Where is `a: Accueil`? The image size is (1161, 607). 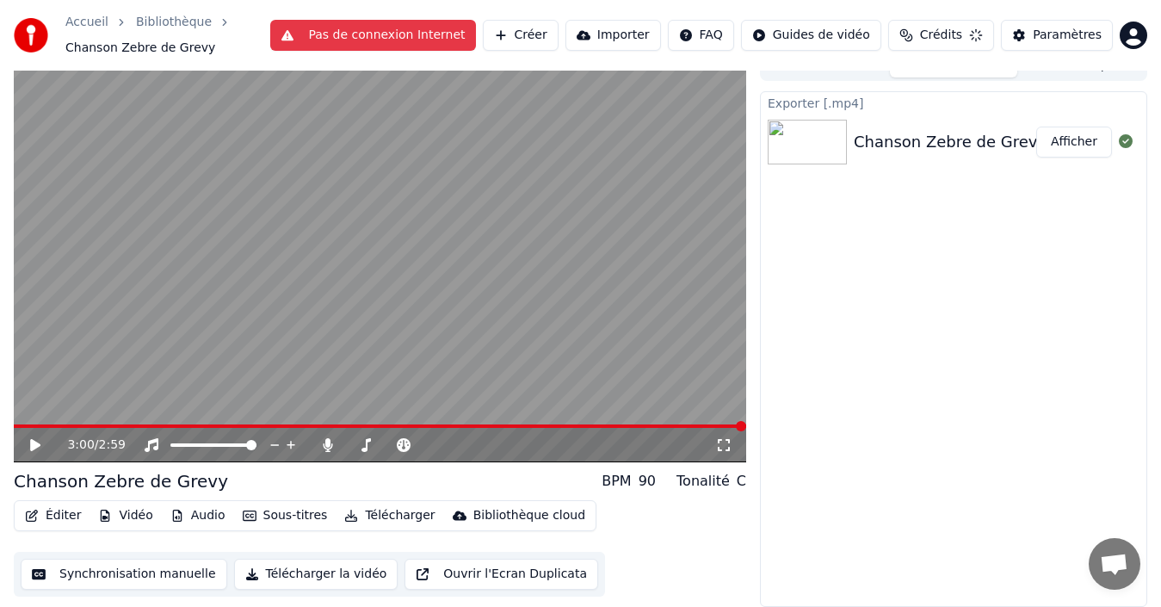
a: Accueil is located at coordinates (87, 22).